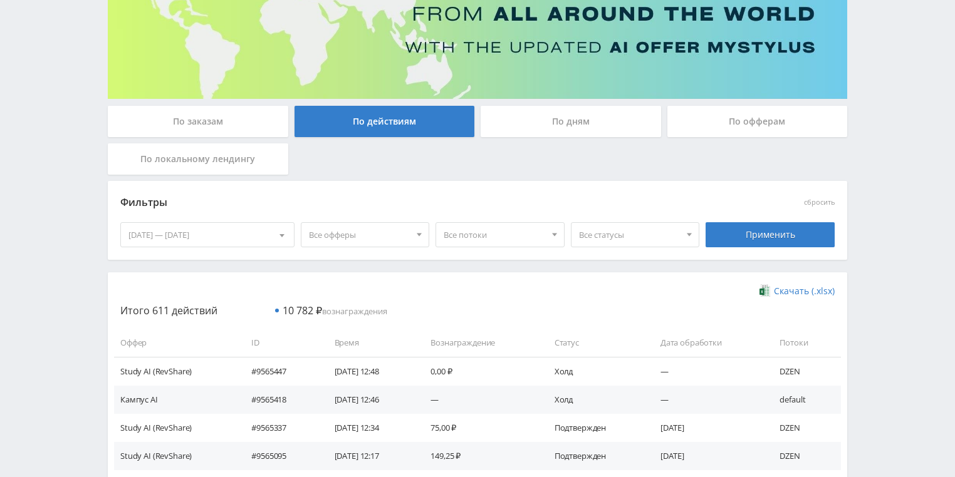  I want to click on span: Скачать (.xlsx), so click(804, 291).